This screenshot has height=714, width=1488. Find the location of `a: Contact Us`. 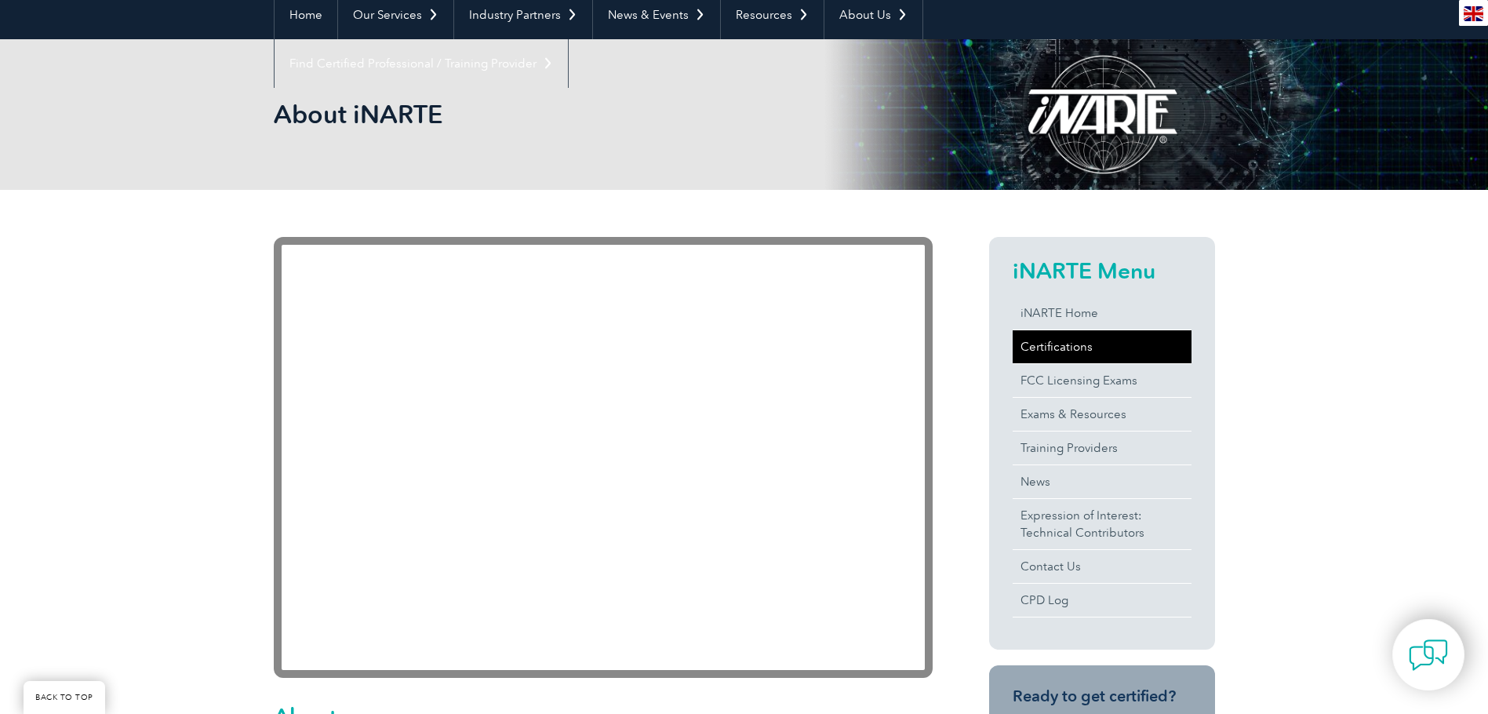

a: Contact Us is located at coordinates (1102, 566).